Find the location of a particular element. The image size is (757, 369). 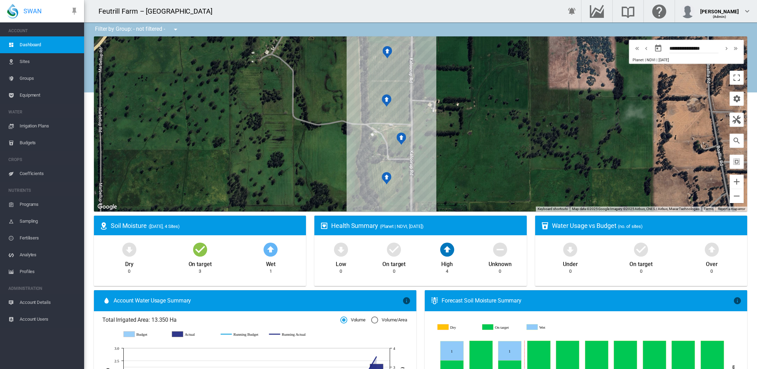

span: CROPS is located at coordinates (43, 160).